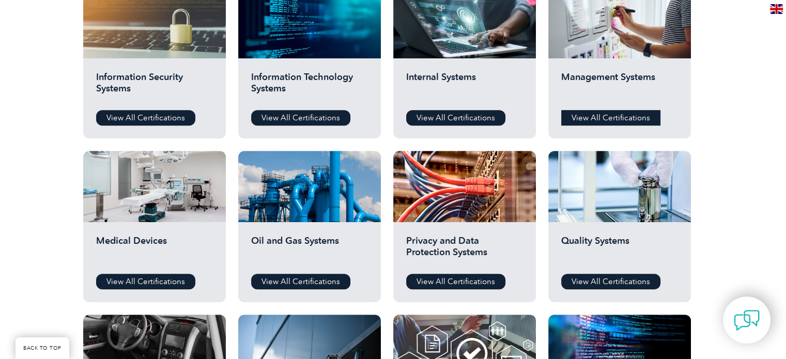  I want to click on img: en, so click(776, 9).